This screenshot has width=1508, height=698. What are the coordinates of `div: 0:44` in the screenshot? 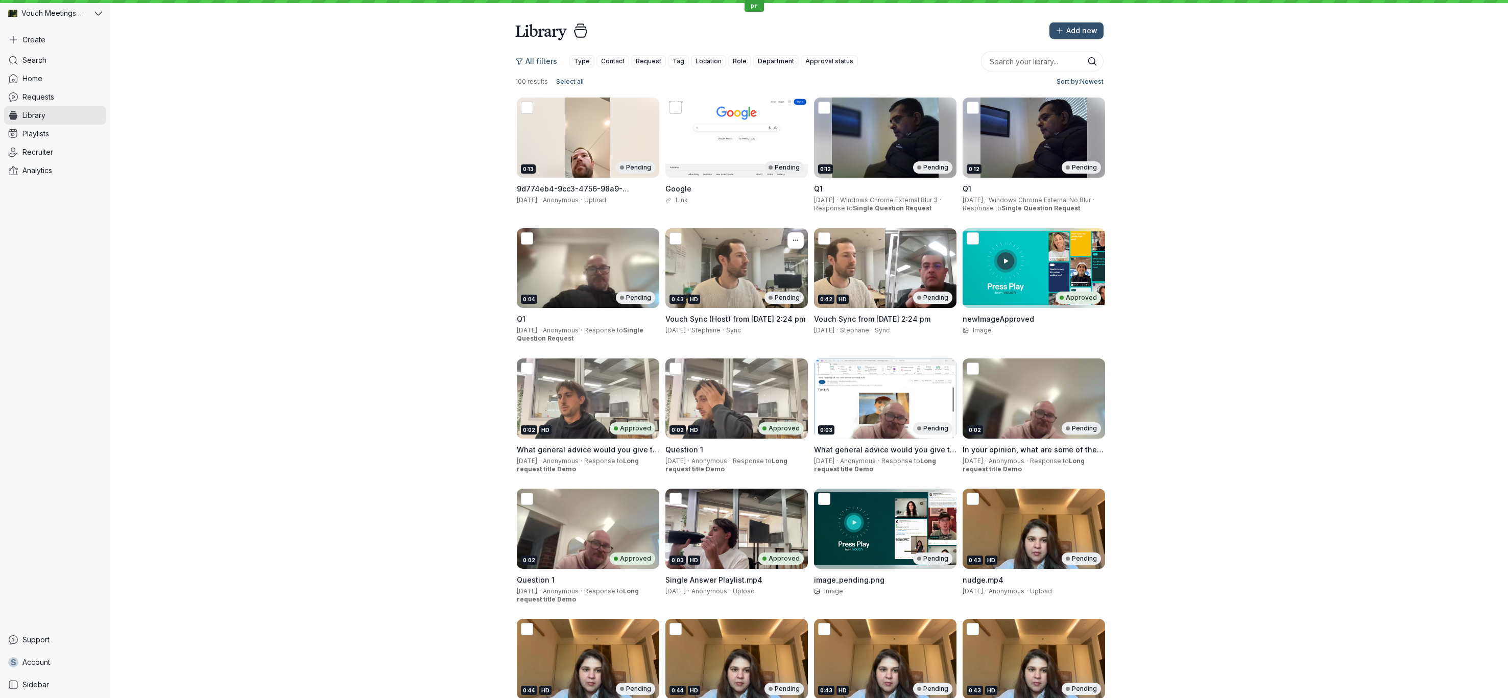 It's located at (678, 690).